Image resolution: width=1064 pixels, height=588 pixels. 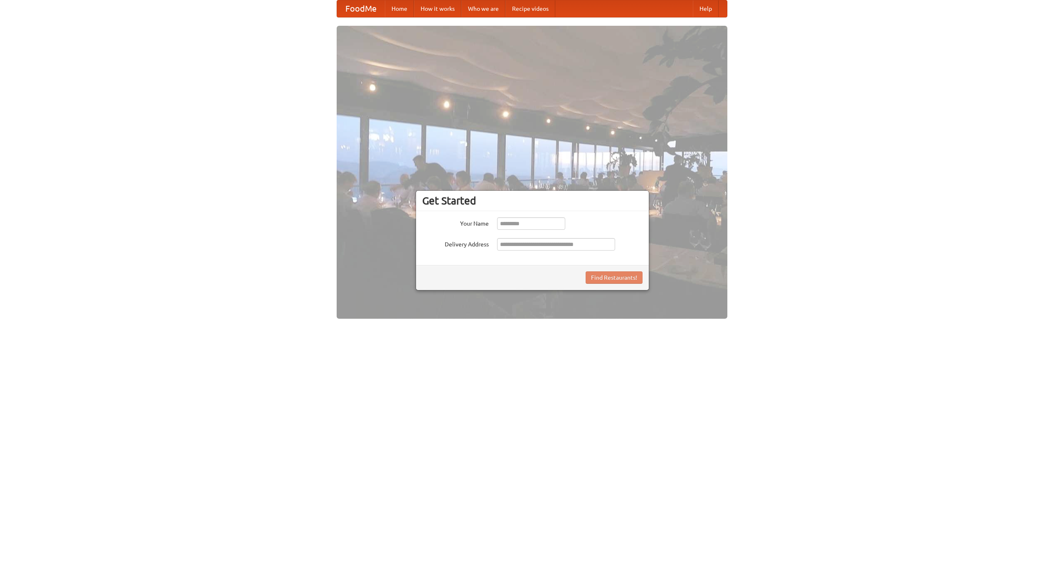 I want to click on a: Home, so click(x=399, y=9).